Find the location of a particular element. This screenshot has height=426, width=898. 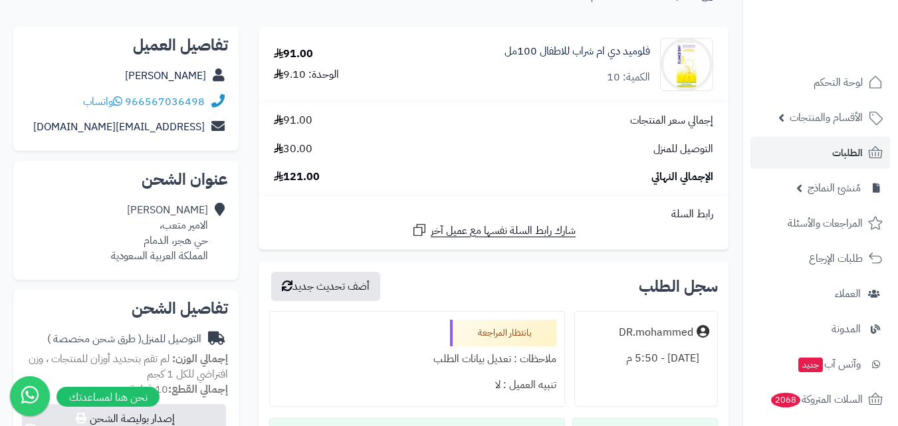

a: العملاء is located at coordinates (820, 294).